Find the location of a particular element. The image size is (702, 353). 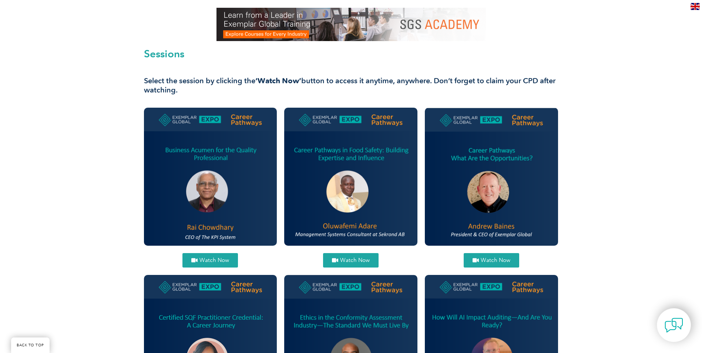

img: en is located at coordinates (695, 6).